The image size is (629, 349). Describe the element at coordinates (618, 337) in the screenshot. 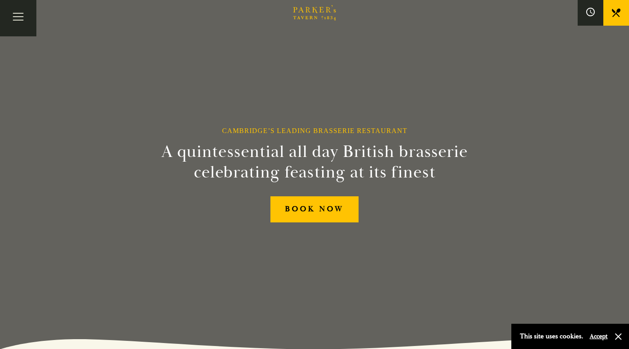

I see `button: Close and accept` at that location.